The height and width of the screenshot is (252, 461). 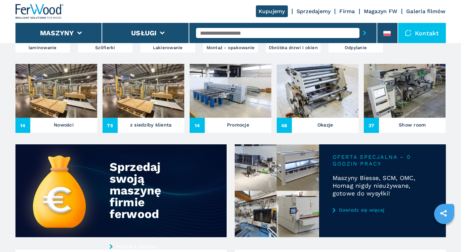 What do you see at coordinates (230, 98) in the screenshot?
I see `a: Promocje14Promocje` at bounding box center [230, 98].